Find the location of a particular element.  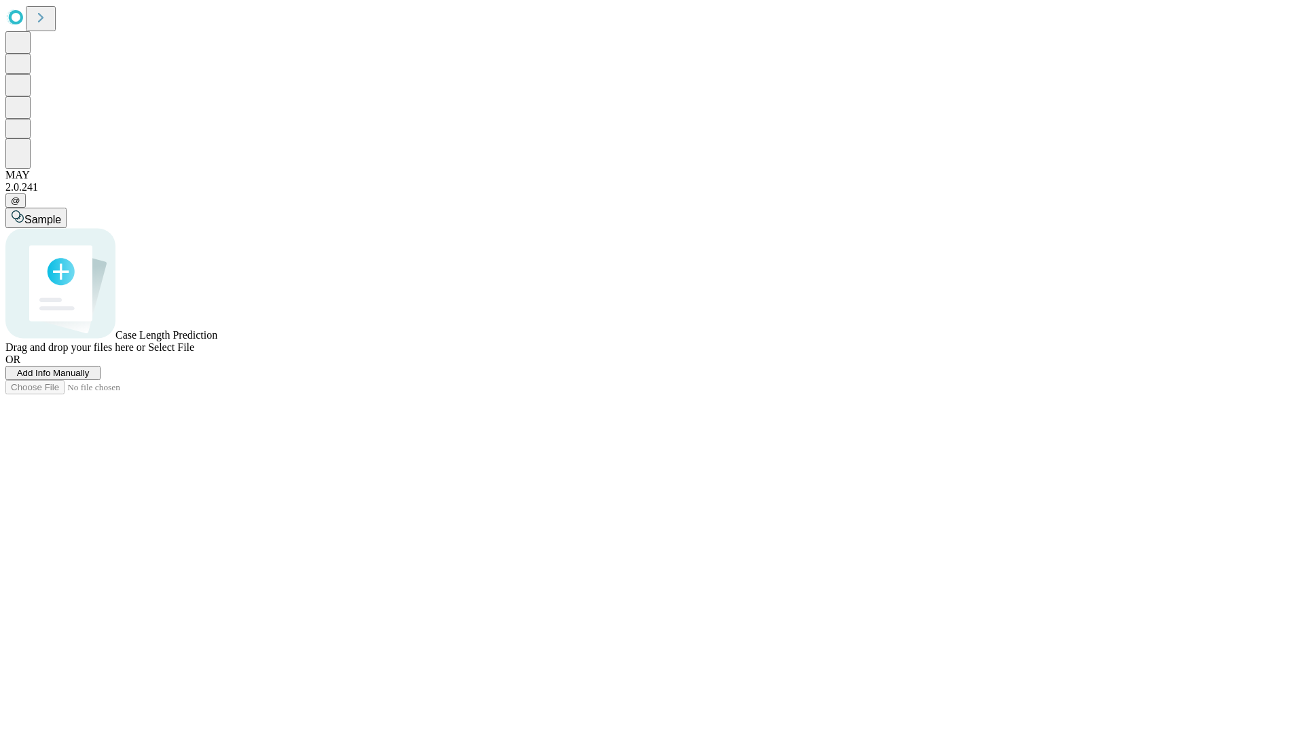

div: MAY is located at coordinates (652, 175).